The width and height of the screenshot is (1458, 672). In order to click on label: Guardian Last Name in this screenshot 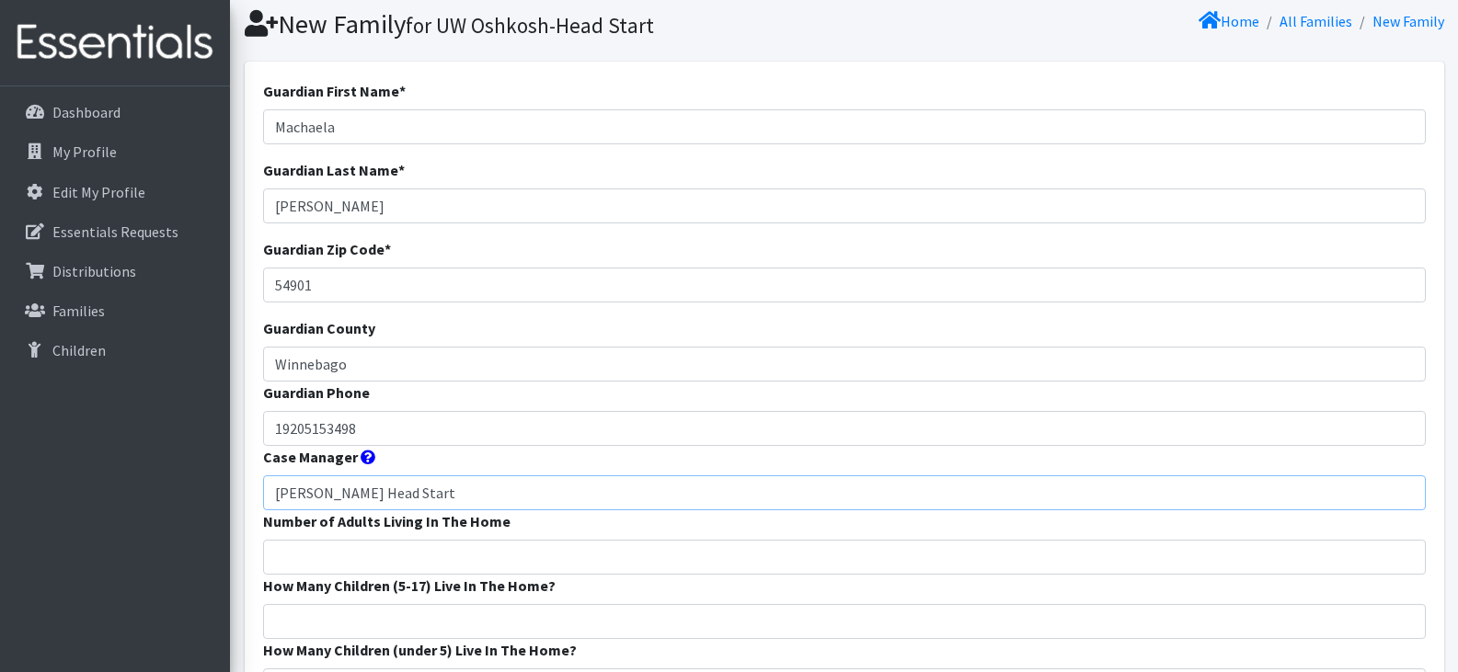, I will do `click(334, 170)`.